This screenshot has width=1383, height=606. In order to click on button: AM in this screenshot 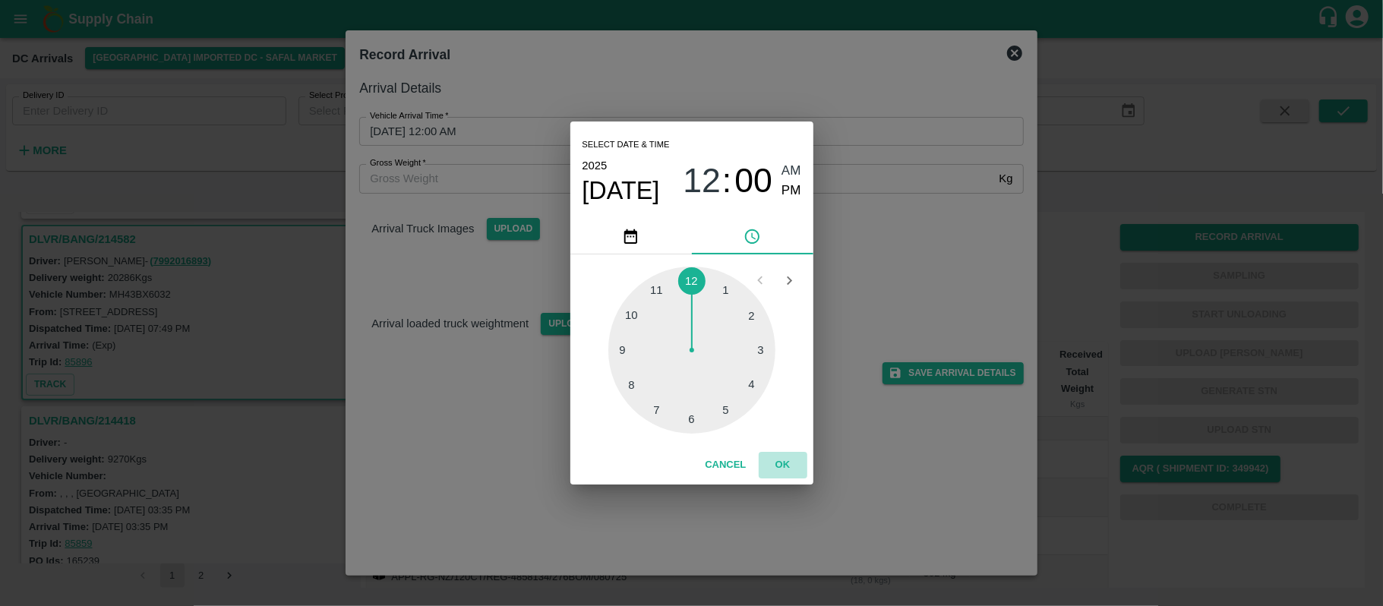, I will do `click(791, 171)`.